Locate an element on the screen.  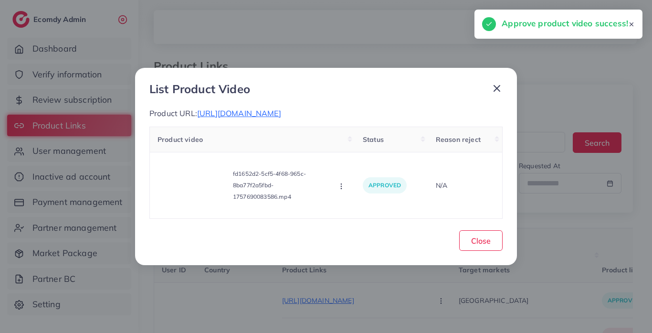
h3: List Product Video is located at coordinates (200, 89).